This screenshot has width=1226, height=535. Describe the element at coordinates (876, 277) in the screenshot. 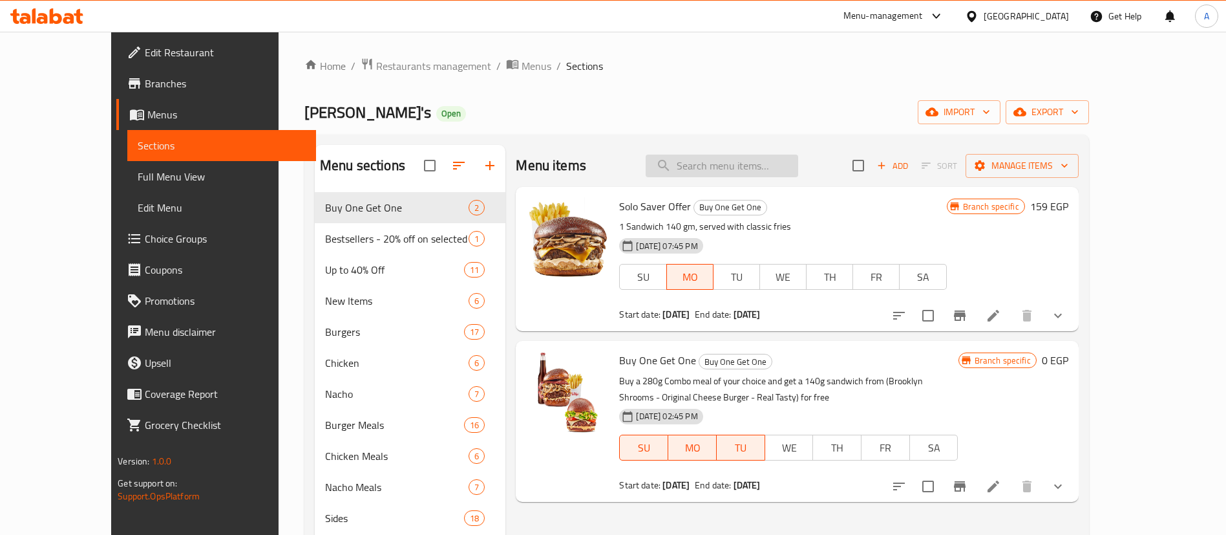

I see `button: FR` at that location.